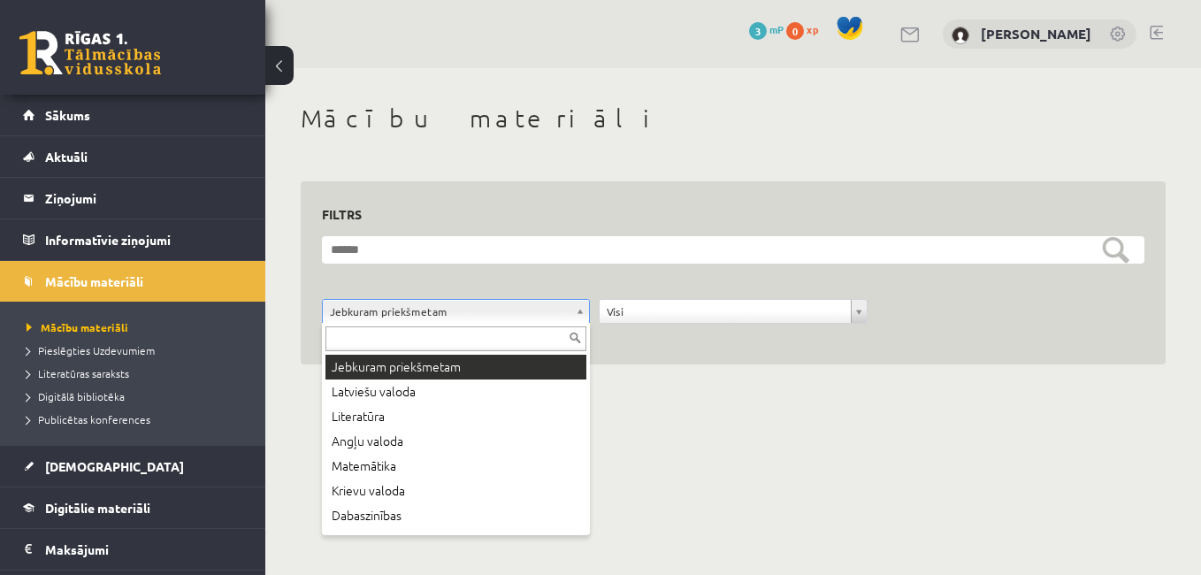  What do you see at coordinates (455, 466) in the screenshot?
I see `div: Matemātika` at bounding box center [455, 466].